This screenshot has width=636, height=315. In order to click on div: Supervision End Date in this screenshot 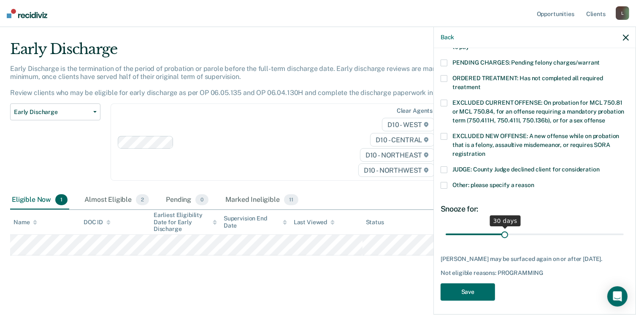, I will do `click(255, 222)`.